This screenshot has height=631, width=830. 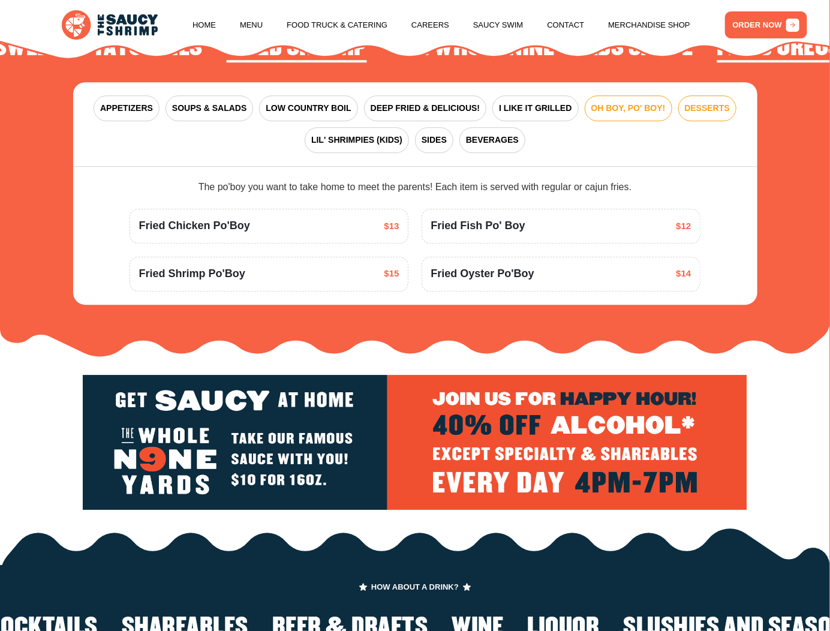 What do you see at coordinates (357, 140) in the screenshot?
I see `button: LIL' SHRIMPIES (KIDS)` at bounding box center [357, 140].